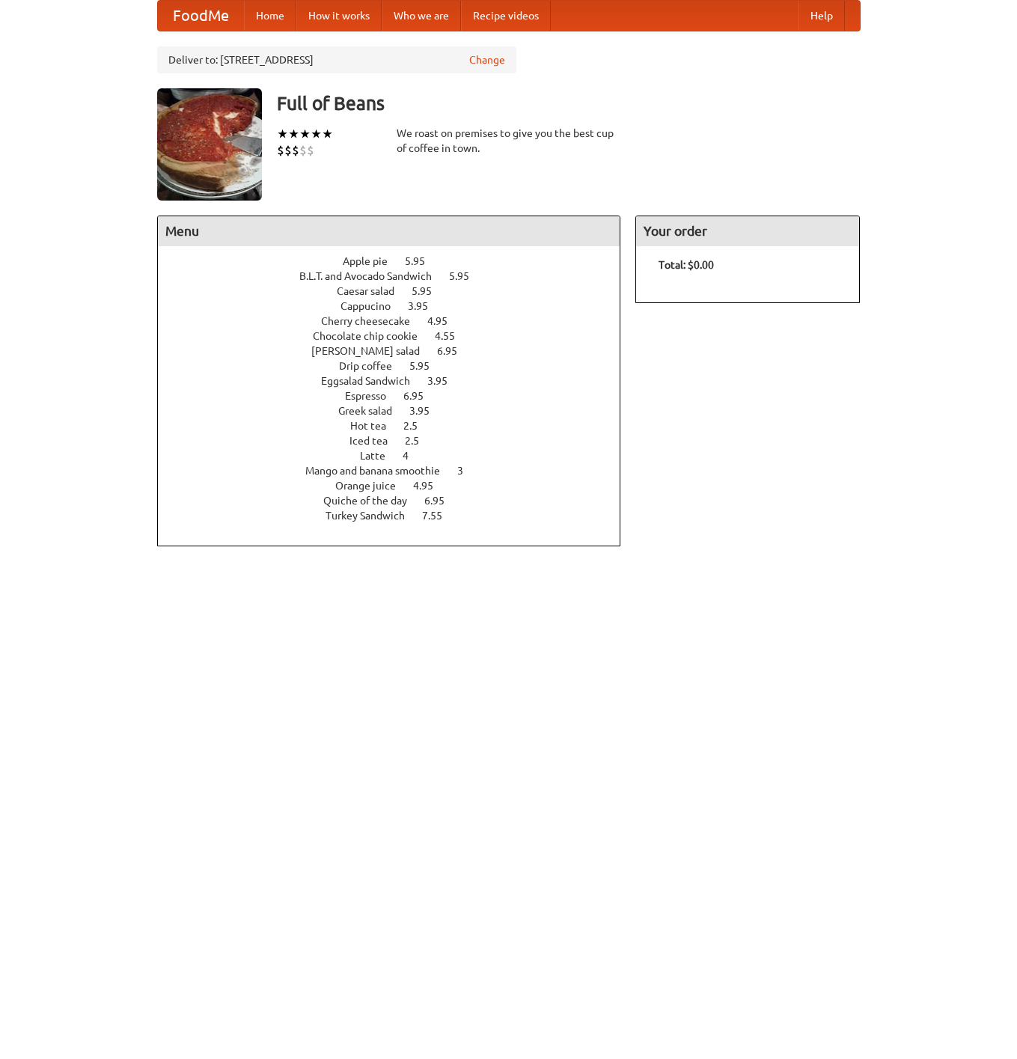 The image size is (1017, 1059). What do you see at coordinates (373, 411) in the screenshot?
I see `span: Greek salad` at bounding box center [373, 411].